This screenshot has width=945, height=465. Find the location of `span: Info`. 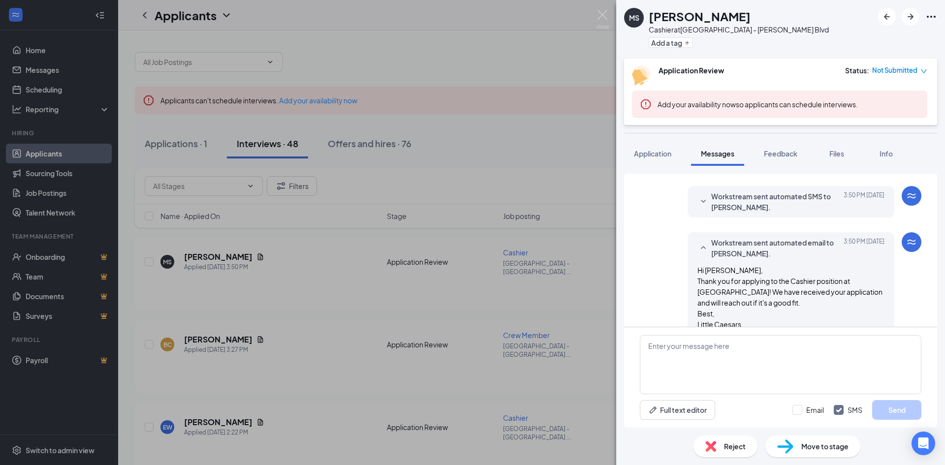

span: Info is located at coordinates (886, 154).